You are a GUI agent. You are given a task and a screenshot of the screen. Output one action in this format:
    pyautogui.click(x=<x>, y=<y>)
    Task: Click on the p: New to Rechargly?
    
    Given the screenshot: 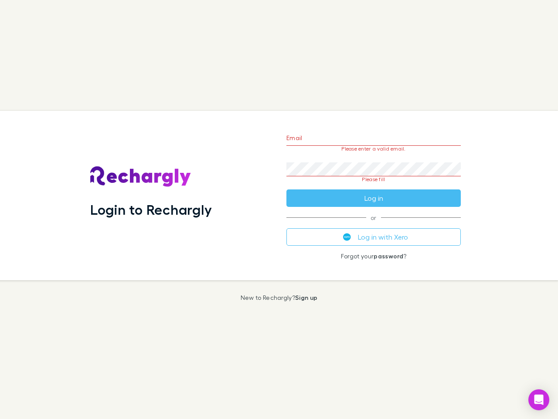 What is the action you would take?
    pyautogui.click(x=279, y=297)
    